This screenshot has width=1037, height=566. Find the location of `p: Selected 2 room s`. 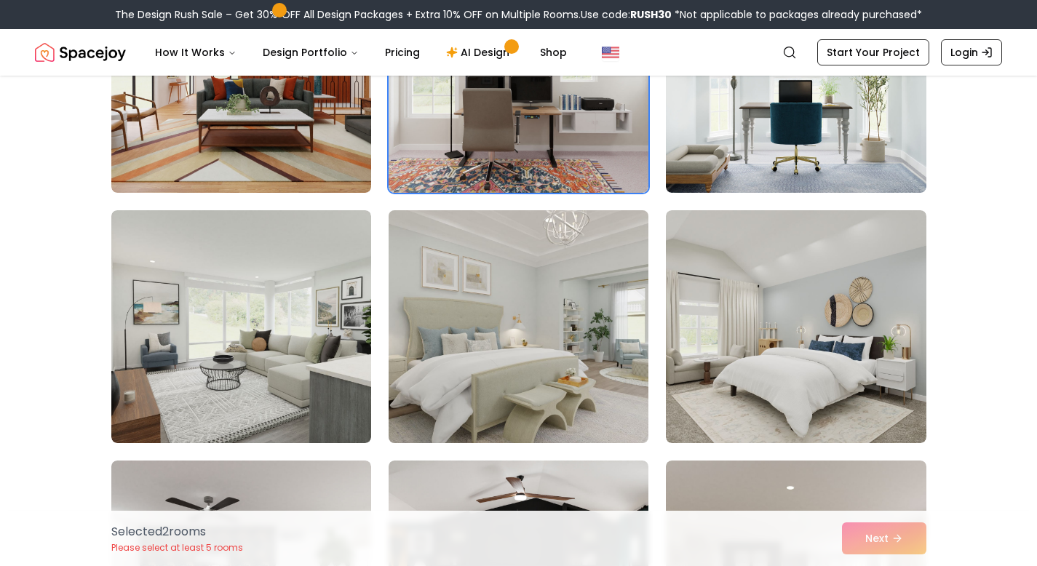

p: Selected 2 room s is located at coordinates (177, 532).